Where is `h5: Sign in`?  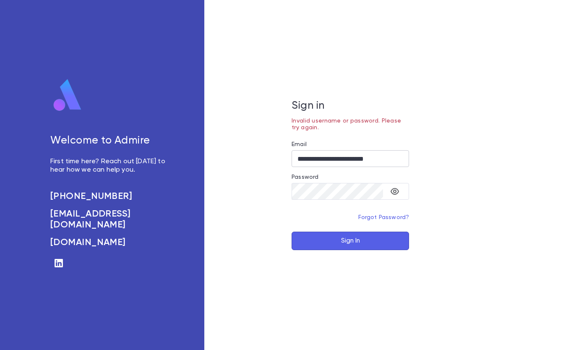
h5: Sign in is located at coordinates (350, 106).